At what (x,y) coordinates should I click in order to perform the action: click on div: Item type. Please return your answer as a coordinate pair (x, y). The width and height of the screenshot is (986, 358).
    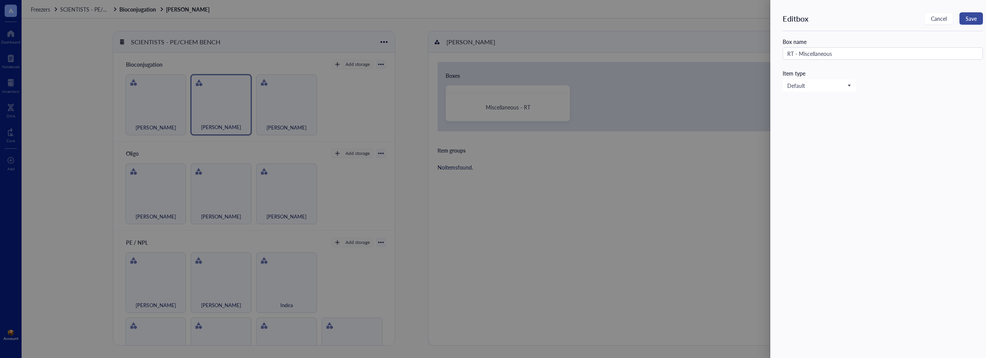
    Looking at the image, I should click on (883, 73).